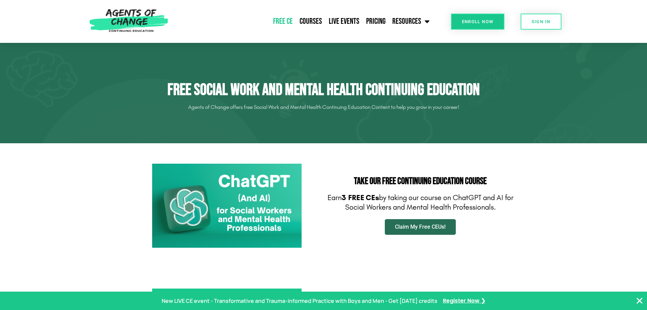 This screenshot has height=310, width=647. Describe the element at coordinates (311, 21) in the screenshot. I see `a: Courses` at that location.